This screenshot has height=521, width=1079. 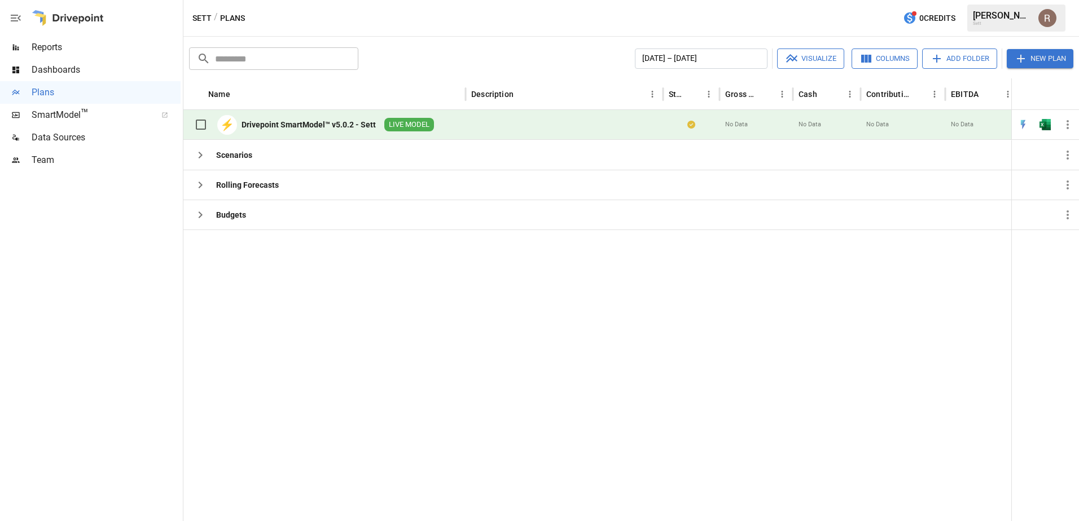 I want to click on img: quick-edit-flash.b8aec18c.svg, so click(x=1023, y=125).